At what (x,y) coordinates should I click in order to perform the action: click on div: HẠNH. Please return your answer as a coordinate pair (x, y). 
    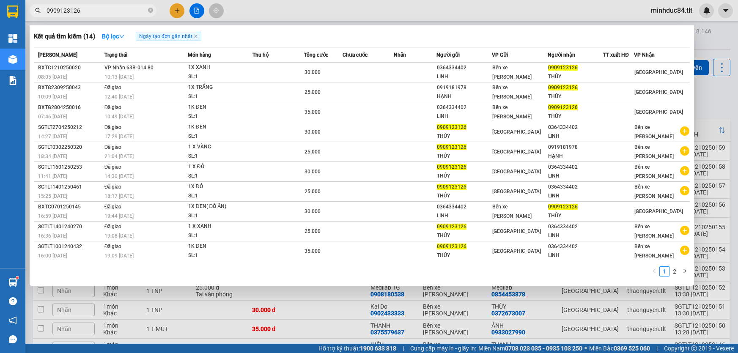
    Looking at the image, I should click on (464, 96).